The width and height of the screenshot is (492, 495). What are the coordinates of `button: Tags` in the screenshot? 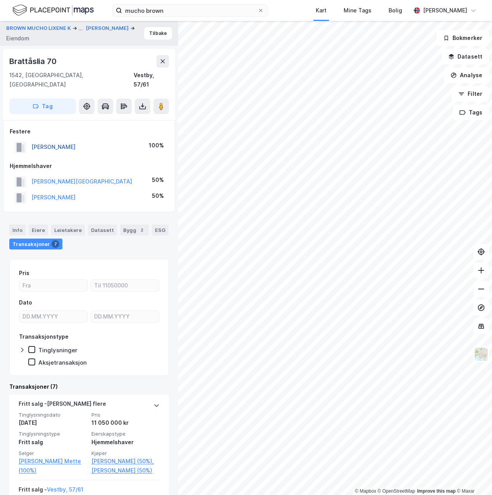 It's located at (471, 112).